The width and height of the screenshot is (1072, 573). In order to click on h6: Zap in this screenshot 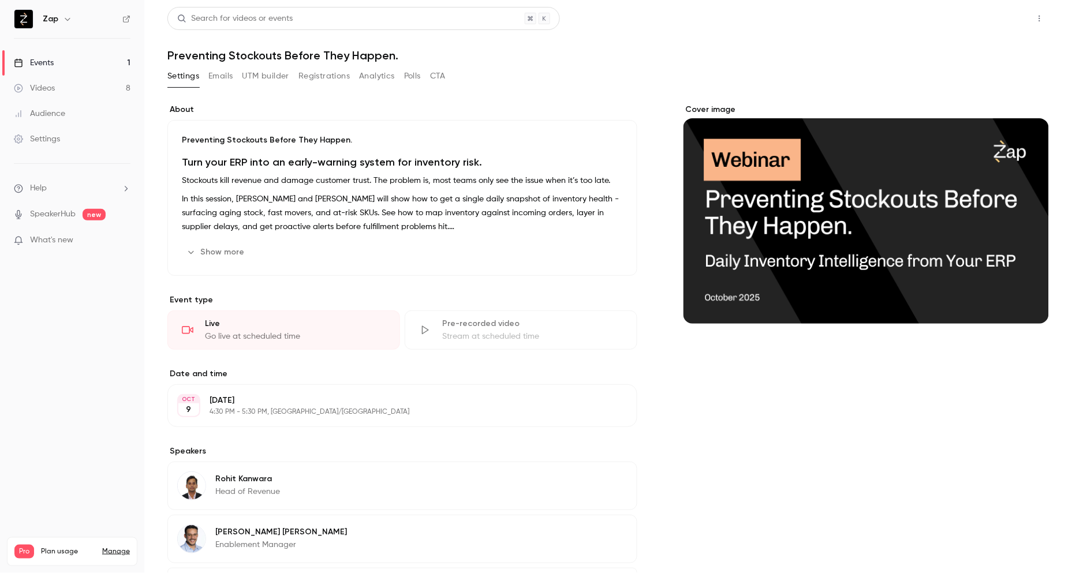, I will do `click(50, 19)`.